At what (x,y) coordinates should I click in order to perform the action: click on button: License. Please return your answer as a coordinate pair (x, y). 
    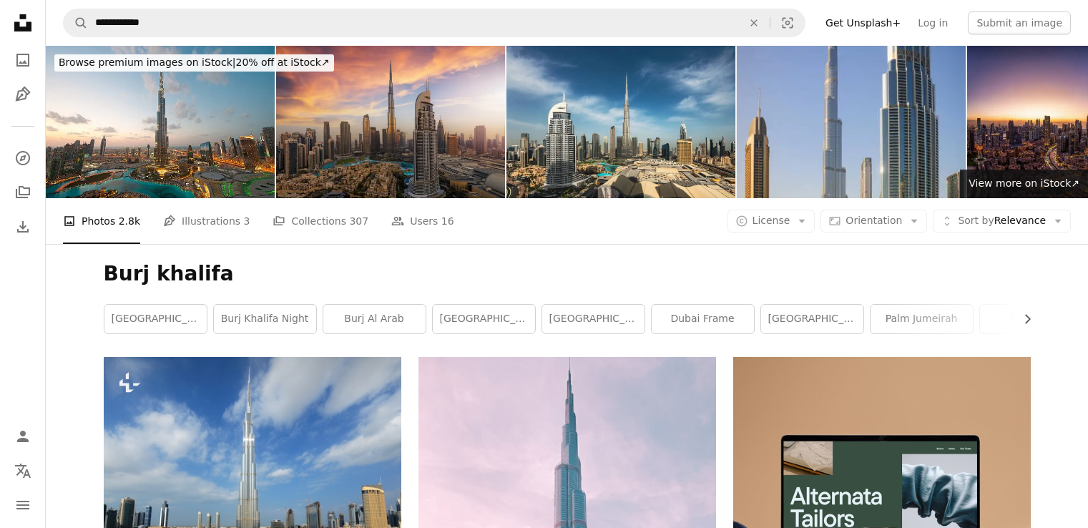
    Looking at the image, I should click on (771, 221).